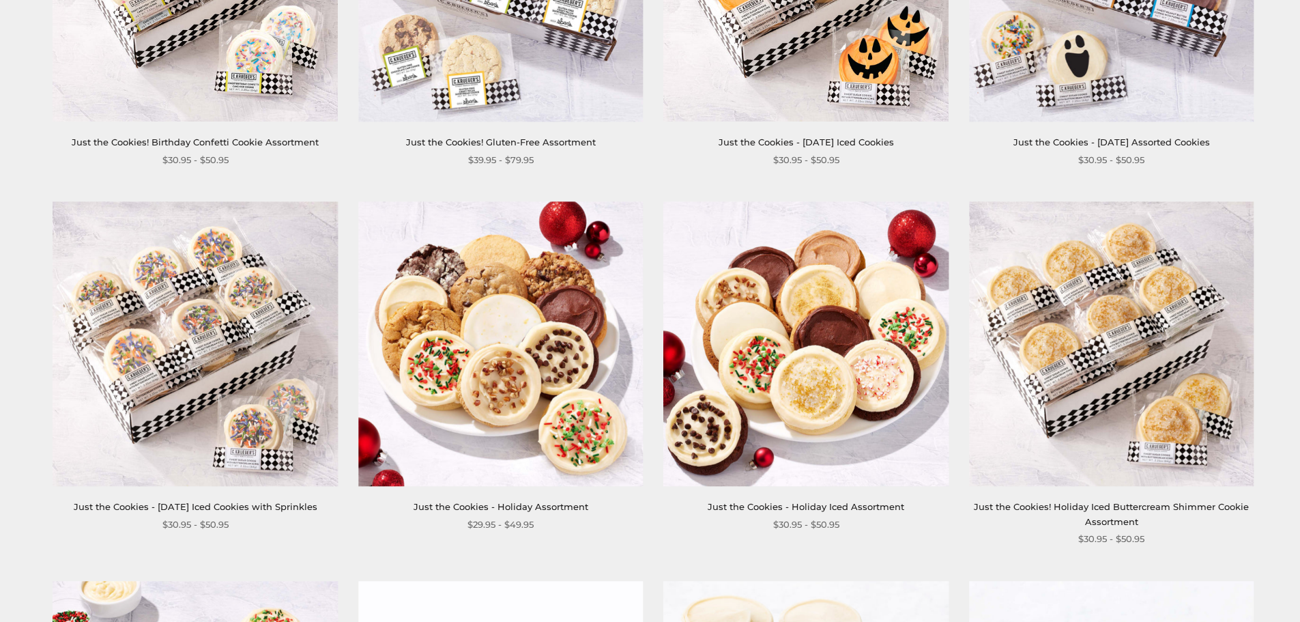  Describe the element at coordinates (501, 142) in the screenshot. I see `a: Just the Cookies! Gluten-Free Assortment` at that location.